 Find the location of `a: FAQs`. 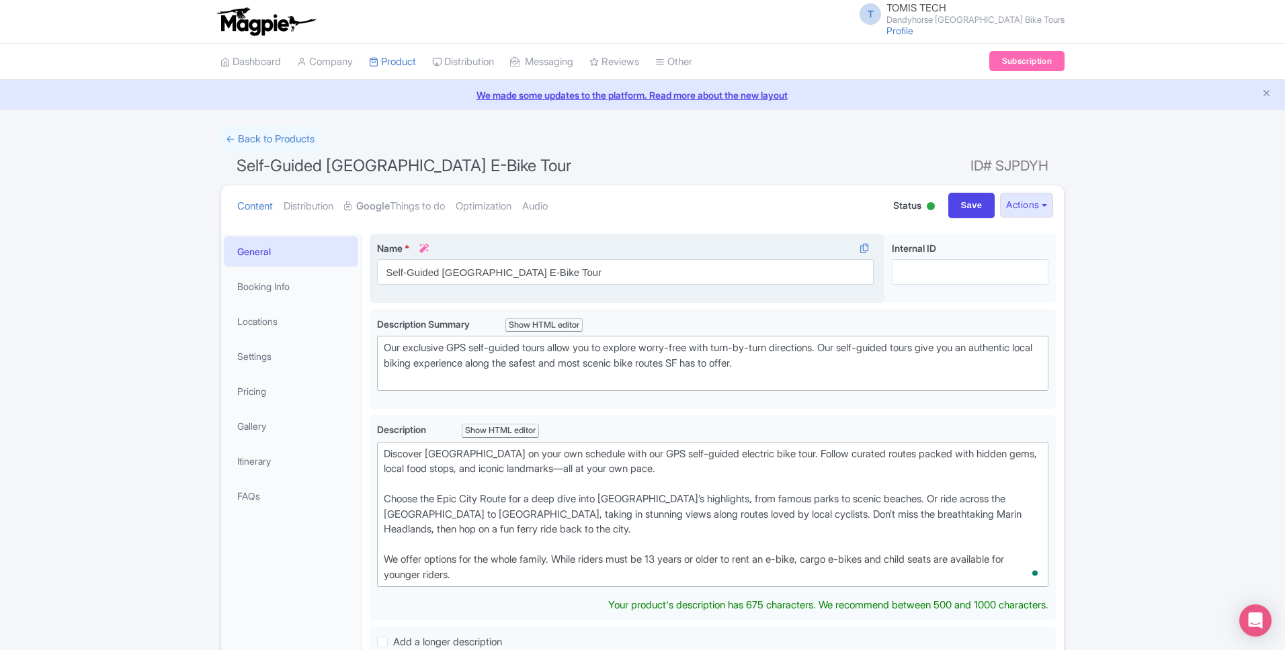

a: FAQs is located at coordinates (291, 496).